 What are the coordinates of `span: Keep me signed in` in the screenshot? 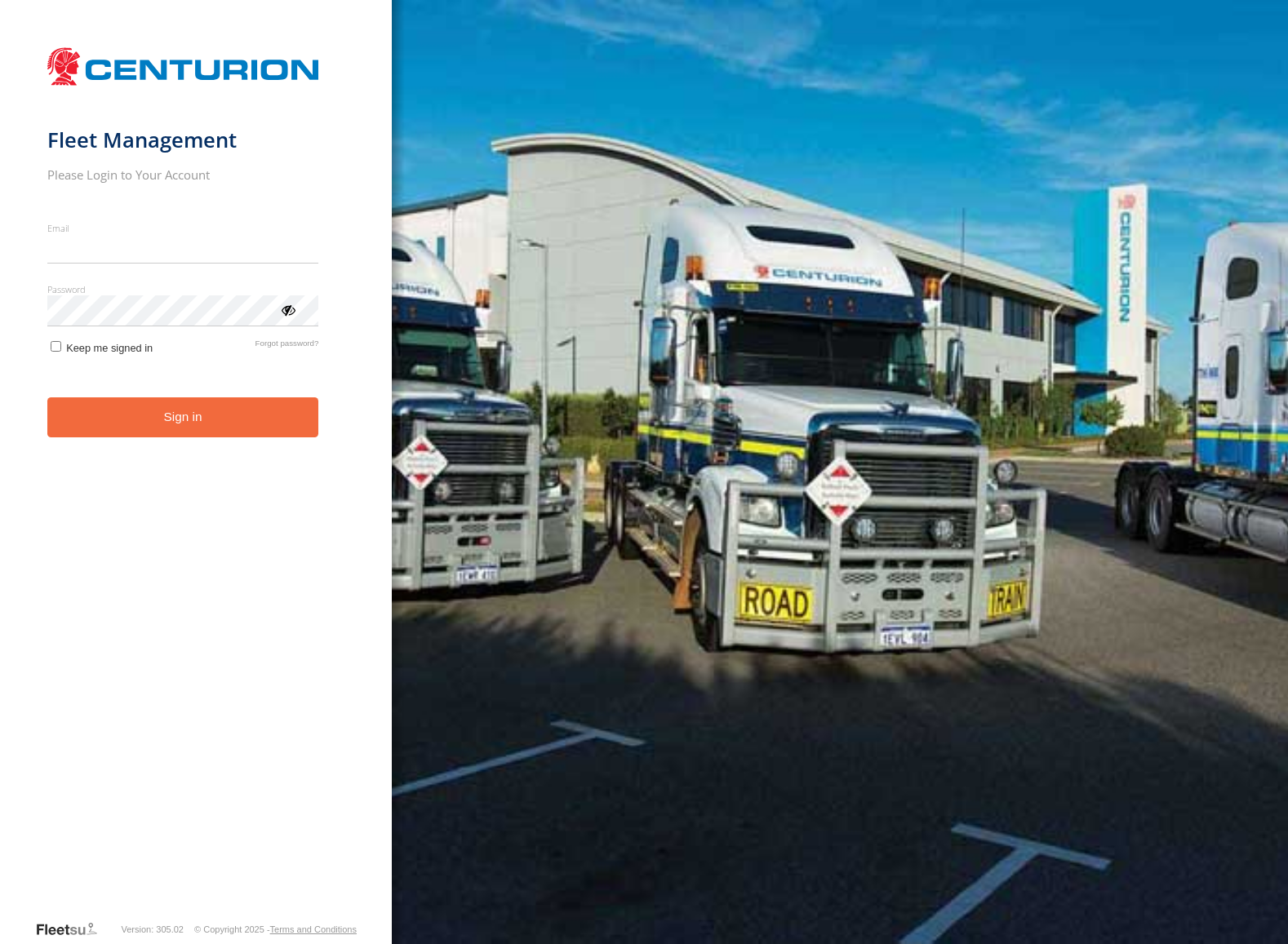 It's located at (110, 347).